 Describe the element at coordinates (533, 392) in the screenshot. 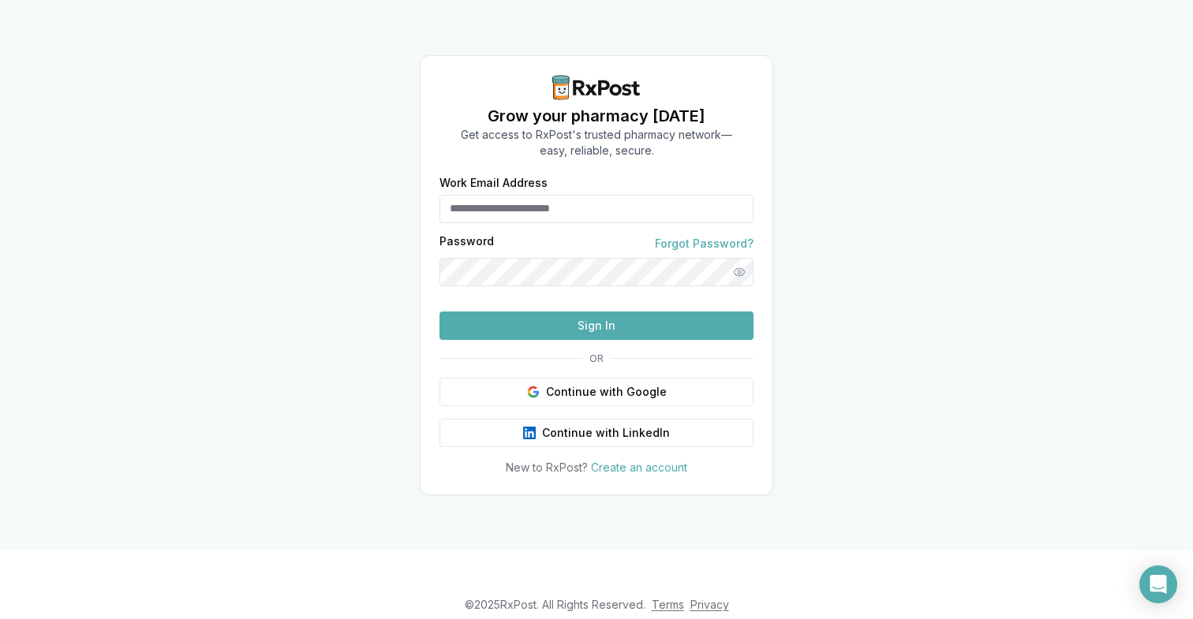

I see `img: Google` at that location.